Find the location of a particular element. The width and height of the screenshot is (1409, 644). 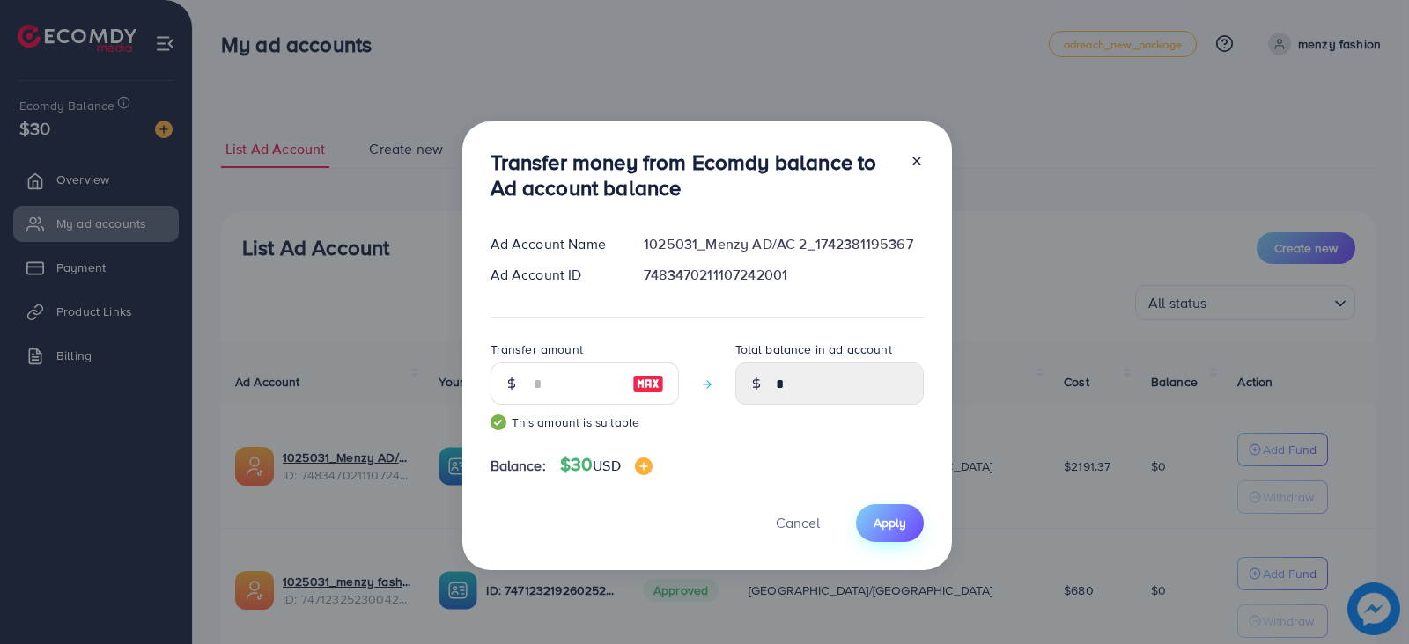

span: Apply is located at coordinates (889, 523).